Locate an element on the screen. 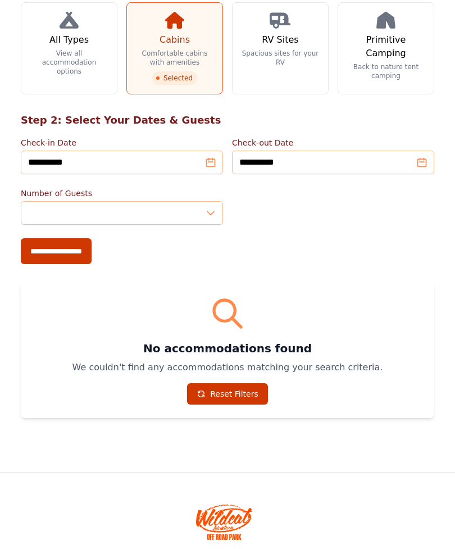 Image resolution: width=455 pixels, height=549 pixels. p: Back to nature tent camping is located at coordinates (386, 71).